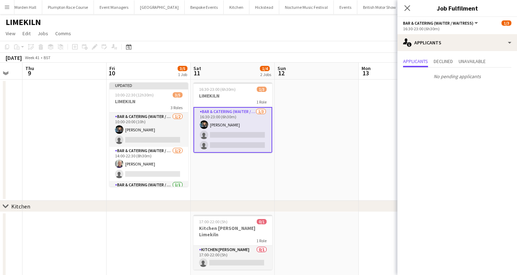 Image resolution: width=517 pixels, height=275 pixels. Describe the element at coordinates (366, 68) in the screenshot. I see `span: Mon` at that location.